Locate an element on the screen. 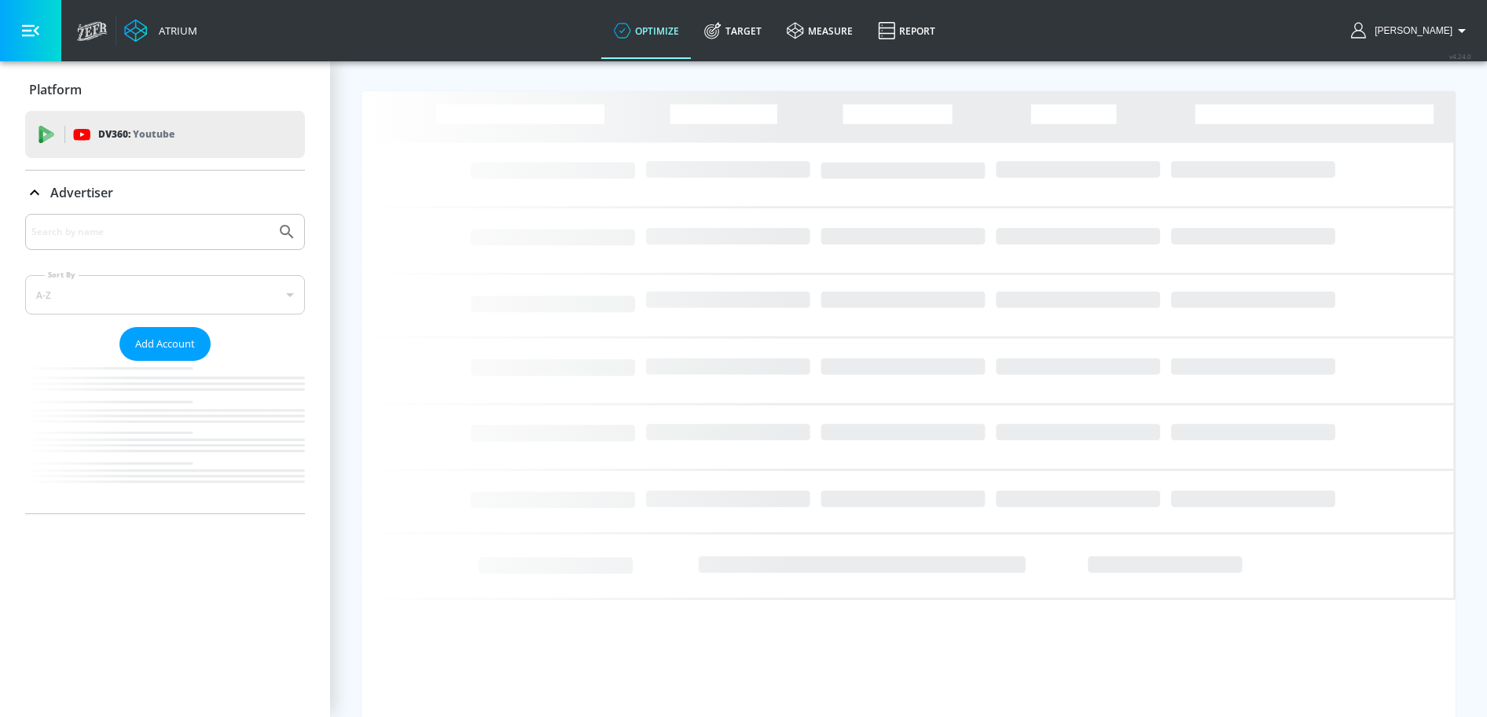  span: login as: samantha.yip@zefr.com is located at coordinates (1410, 31).